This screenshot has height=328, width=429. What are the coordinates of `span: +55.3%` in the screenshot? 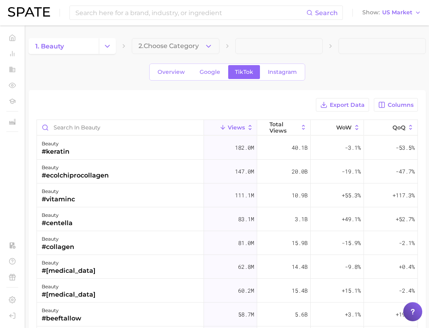 It's located at (351, 195).